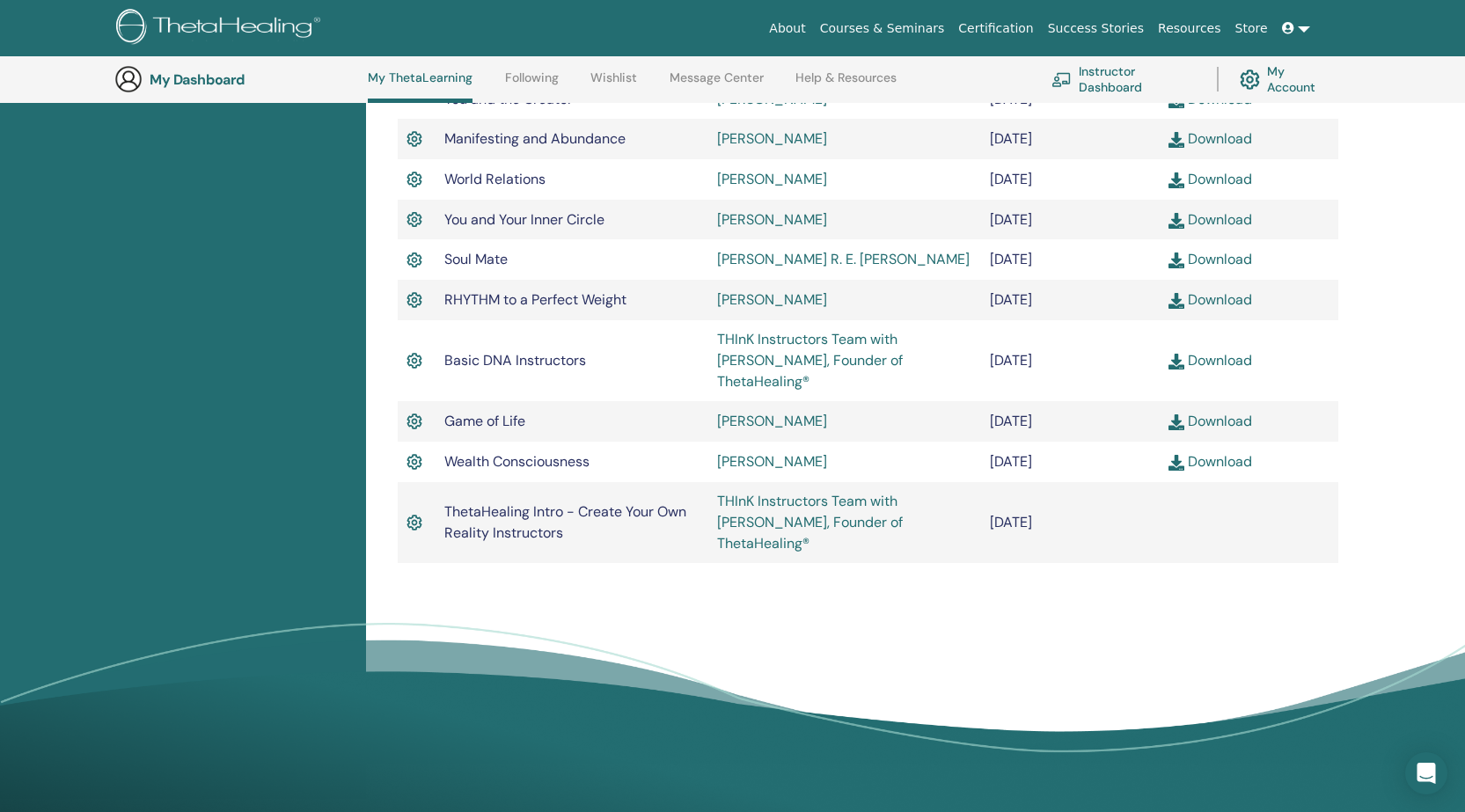 This screenshot has height=812, width=1465. Describe the element at coordinates (484, 420) in the screenshot. I see `span: Game of Life` at that location.